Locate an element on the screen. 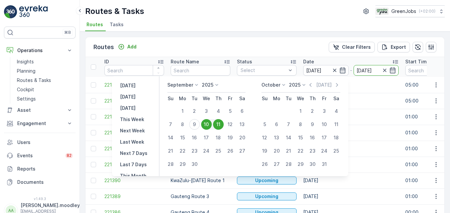 The width and height of the screenshot is (450, 213). span: 221391 is located at coordinates (134, 164).